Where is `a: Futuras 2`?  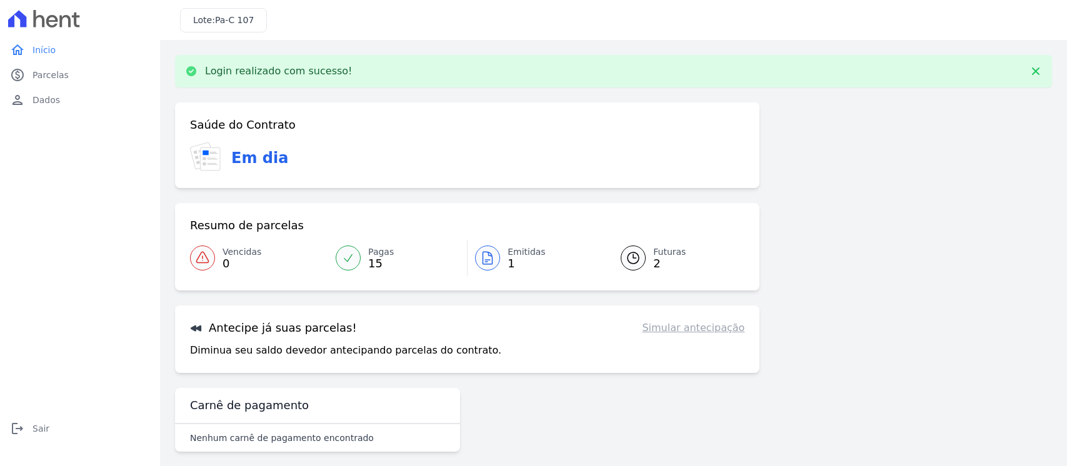 a: Futuras 2 is located at coordinates (675, 258).